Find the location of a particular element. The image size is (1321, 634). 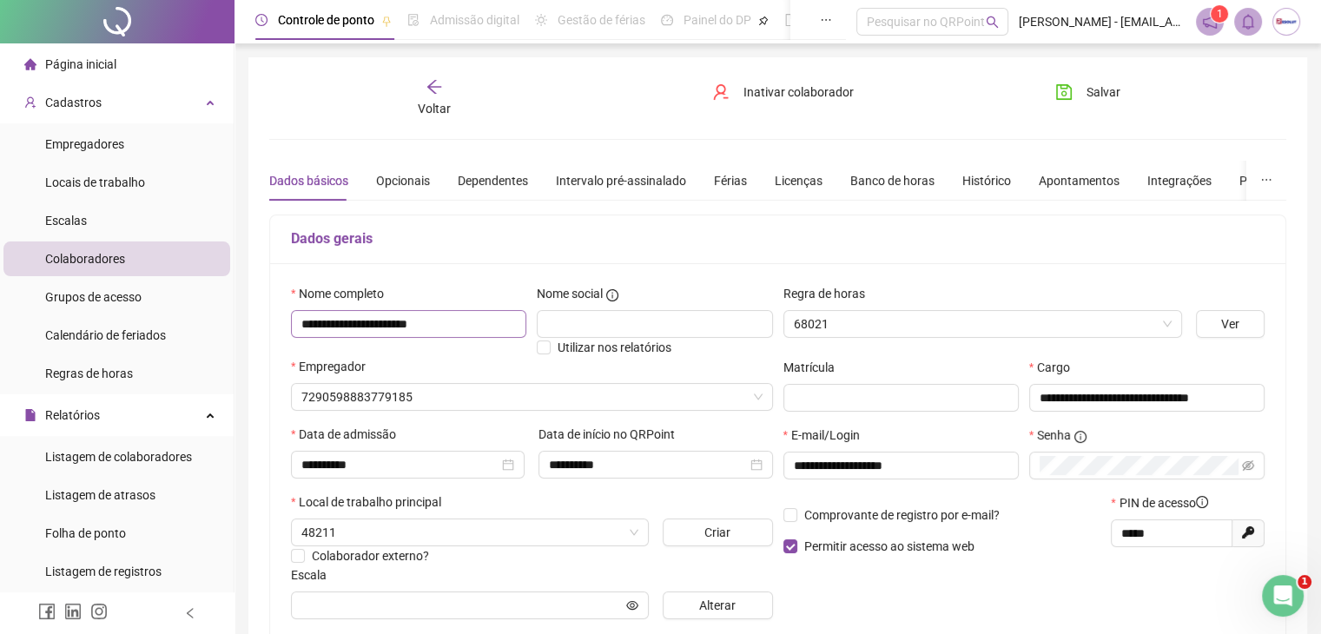

span: Colaborador externo? is located at coordinates (370, 556).